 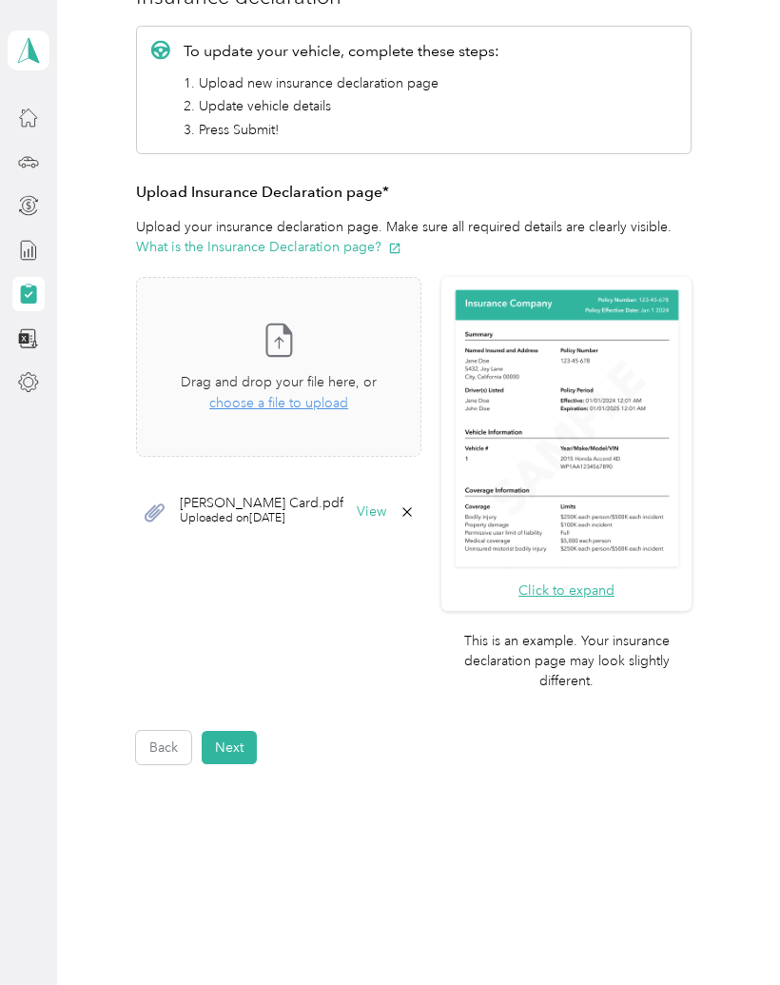 What do you see at coordinates (279, 366) in the screenshot?
I see `span: Drag and drop your file here, orchoose a file to upload` at bounding box center [279, 366].